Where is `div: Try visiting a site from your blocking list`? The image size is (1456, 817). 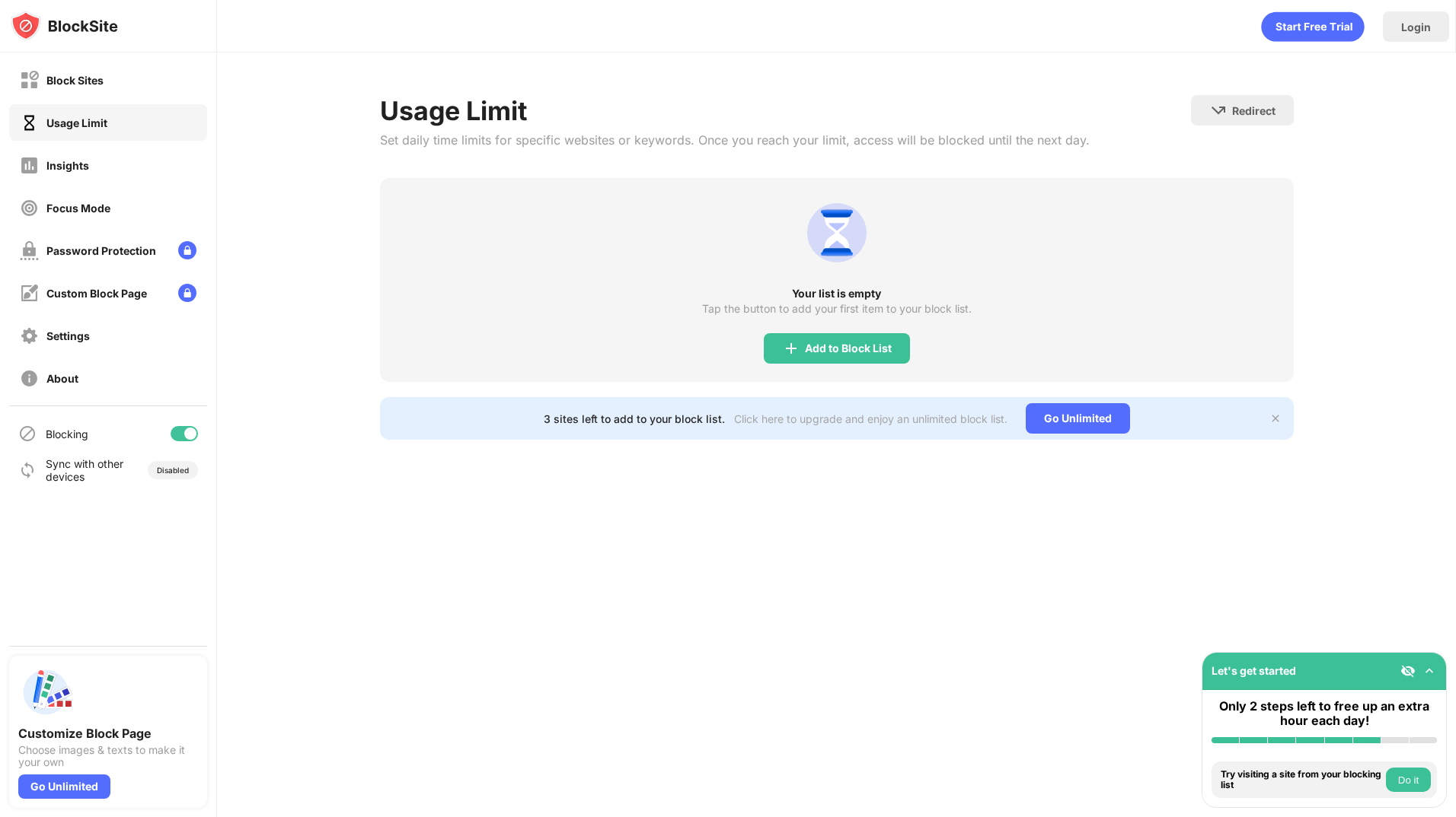
div: Try visiting a site from your blocking list is located at coordinates (1301, 780).